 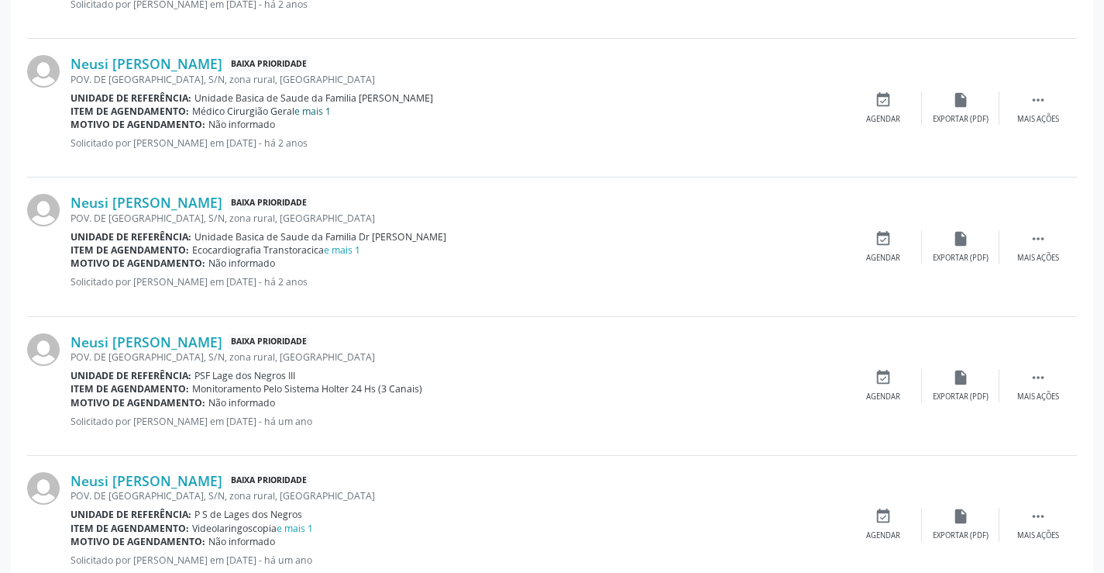 What do you see at coordinates (261, 111) in the screenshot?
I see `span: Médico Cirurgião Geral` at bounding box center [261, 111].